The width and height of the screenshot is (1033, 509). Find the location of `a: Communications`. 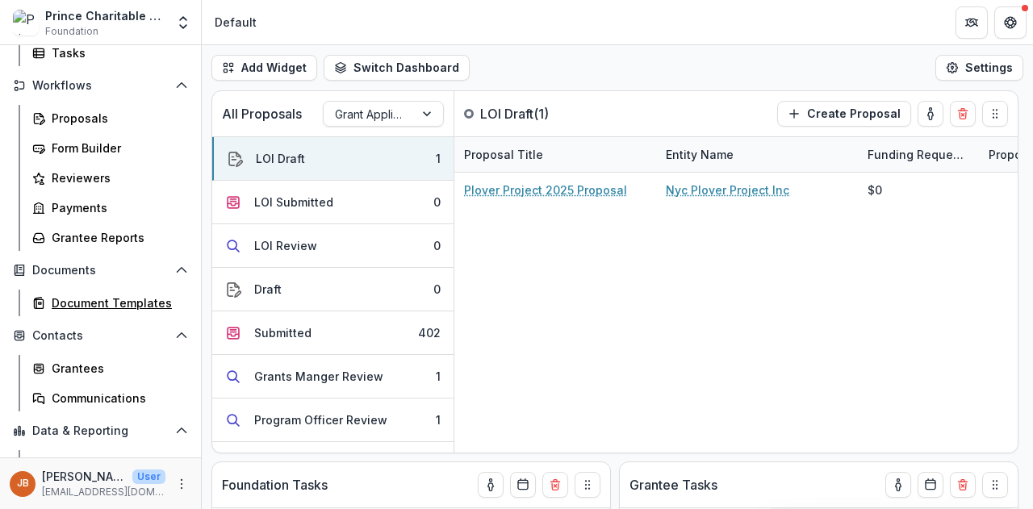

a: Communications is located at coordinates (110, 398).